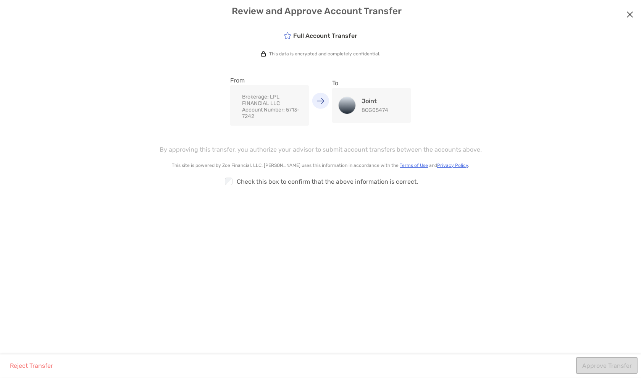 The height and width of the screenshot is (380, 641). Describe the element at coordinates (321, 181) in the screenshot. I see `div: Check this box to confirm that the above information is correct.` at that location.